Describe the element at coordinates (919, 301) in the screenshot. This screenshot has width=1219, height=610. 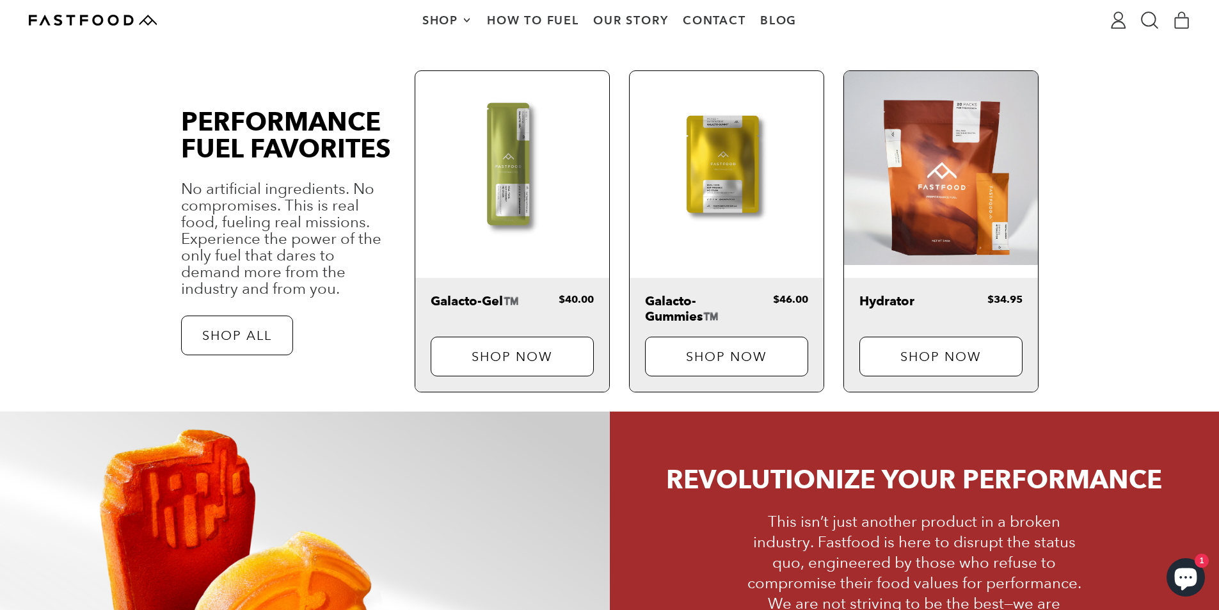
I see `p: Hydrator` at that location.